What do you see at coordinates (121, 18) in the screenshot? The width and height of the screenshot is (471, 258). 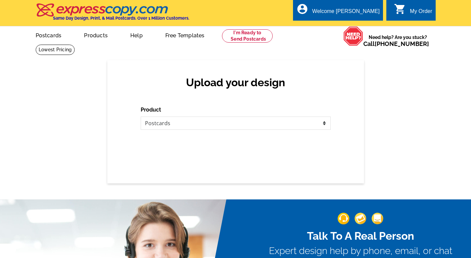 I see `h4: Same Day Design, Print, & Mail Postcards. Over 1 Million Customers.` at bounding box center [121, 18].